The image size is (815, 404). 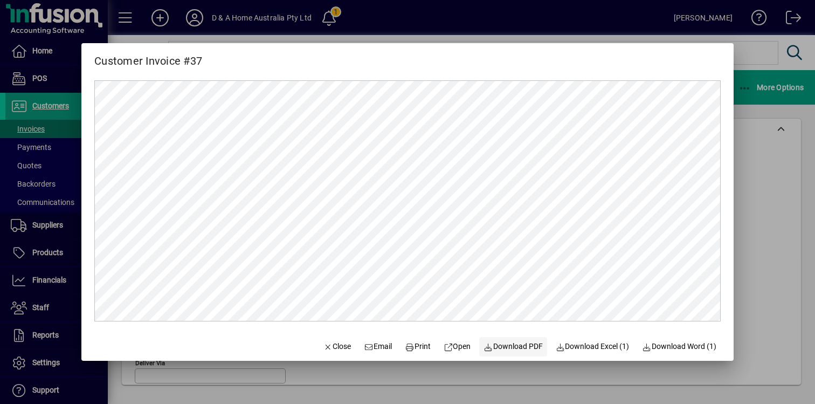 What do you see at coordinates (378, 346) in the screenshot?
I see `span: Email` at bounding box center [378, 346].